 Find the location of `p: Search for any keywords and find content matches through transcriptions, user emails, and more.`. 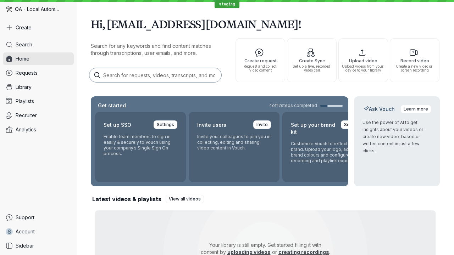

p: Search for any keywords and find content matches through transcriptions, user emails, and more. is located at coordinates (157, 50).